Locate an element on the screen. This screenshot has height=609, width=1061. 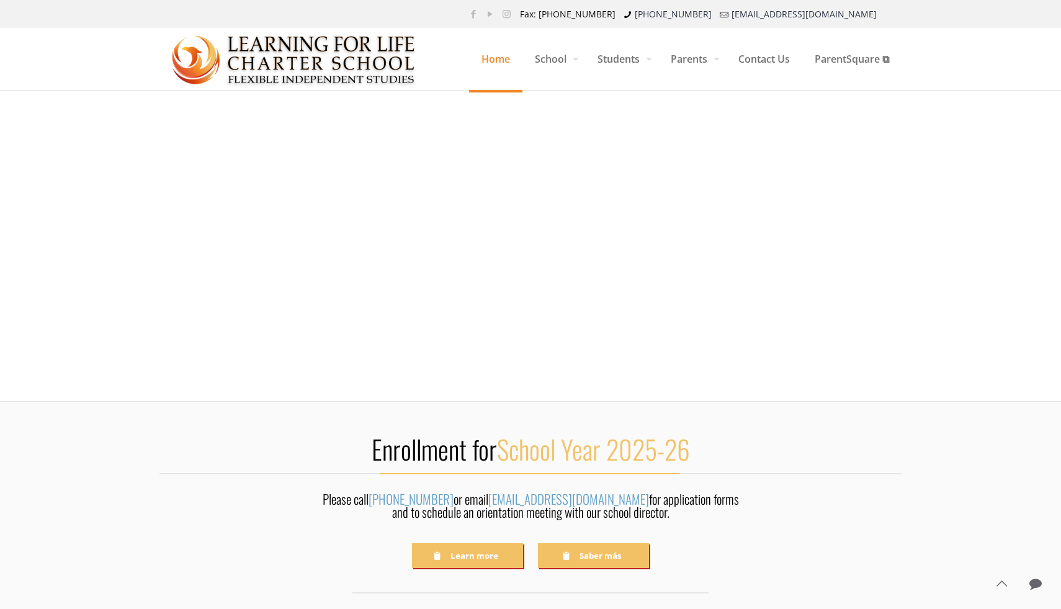
a: Students is located at coordinates (622, 59).